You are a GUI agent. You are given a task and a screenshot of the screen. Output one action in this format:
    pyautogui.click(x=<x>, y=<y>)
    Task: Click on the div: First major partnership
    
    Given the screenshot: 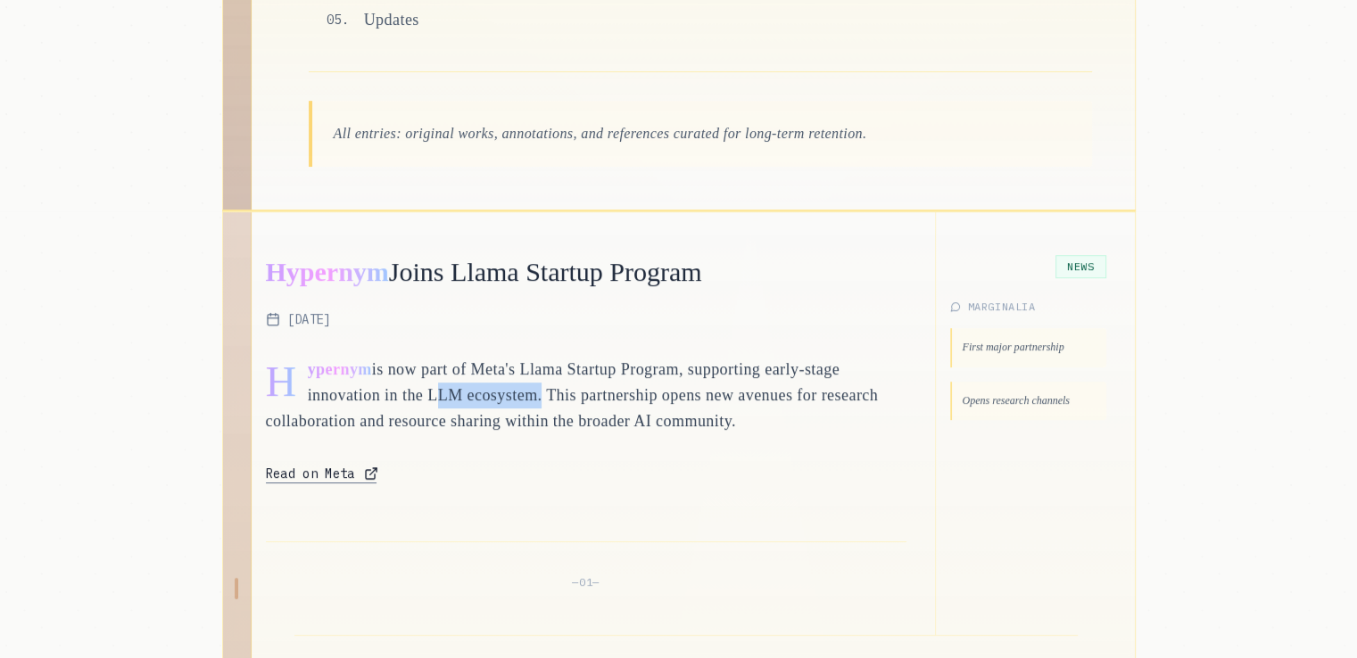 What is the action you would take?
    pyautogui.click(x=1028, y=348)
    